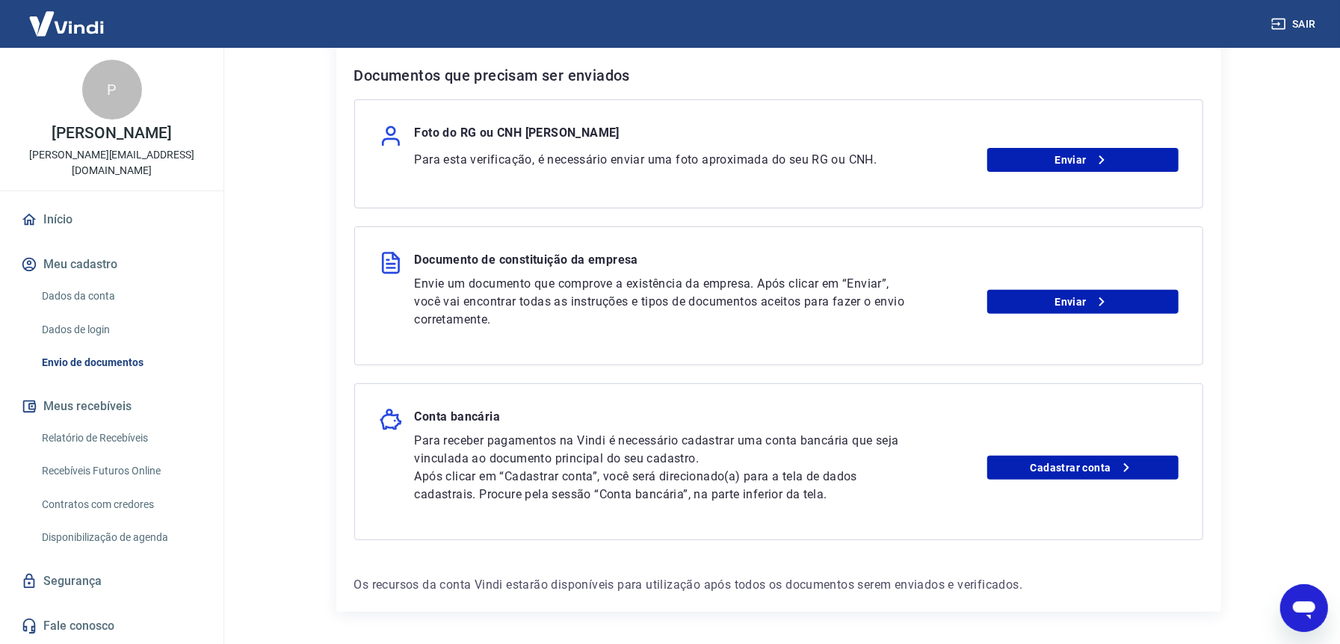  I want to click on button: Sair, so click(1295, 24).